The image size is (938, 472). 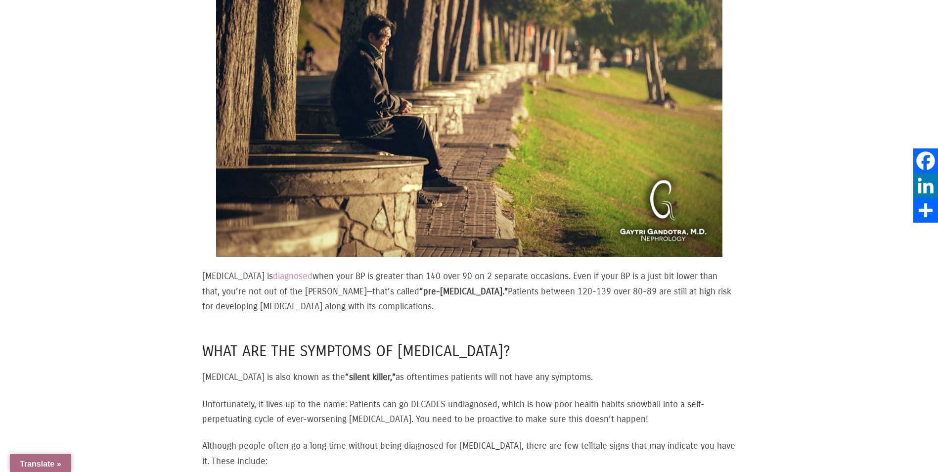 What do you see at coordinates (41, 463) in the screenshot?
I see `span: Translate »` at bounding box center [41, 463].